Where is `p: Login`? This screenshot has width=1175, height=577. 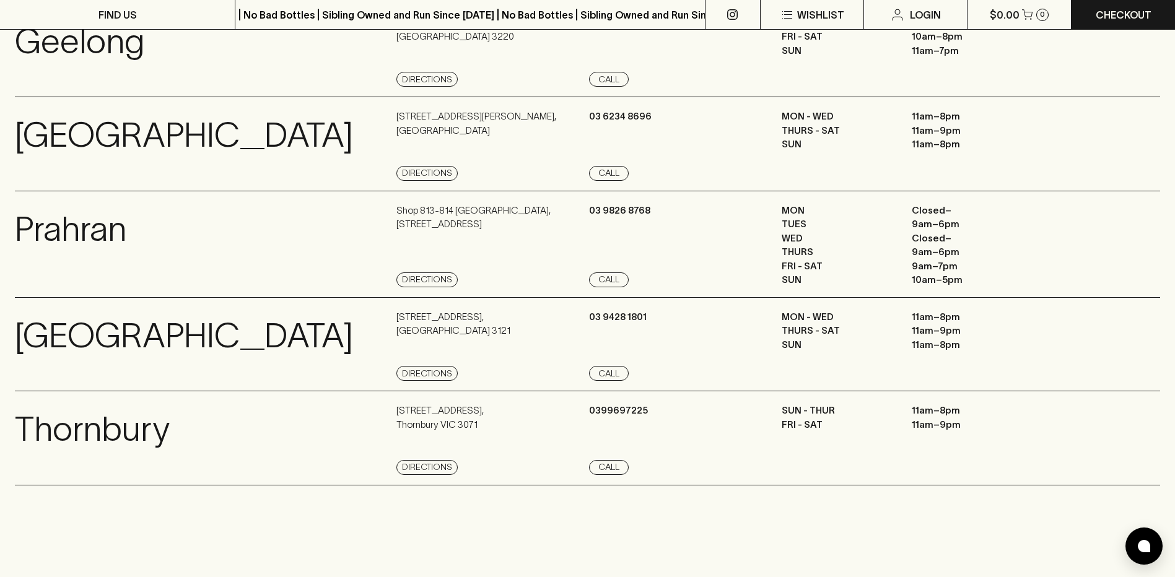
p: Login is located at coordinates (925, 15).